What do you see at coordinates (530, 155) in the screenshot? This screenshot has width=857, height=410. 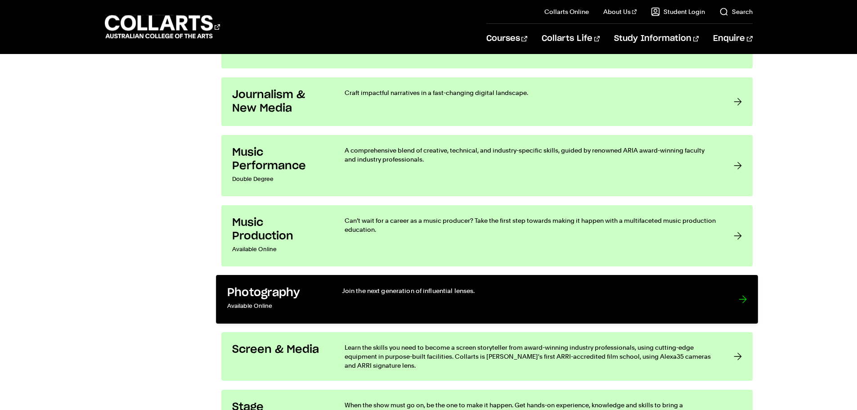 I see `p: A comprehensive blend of creative, technical, and industry-specific skills, guided by renowned AR...` at bounding box center [530, 155].